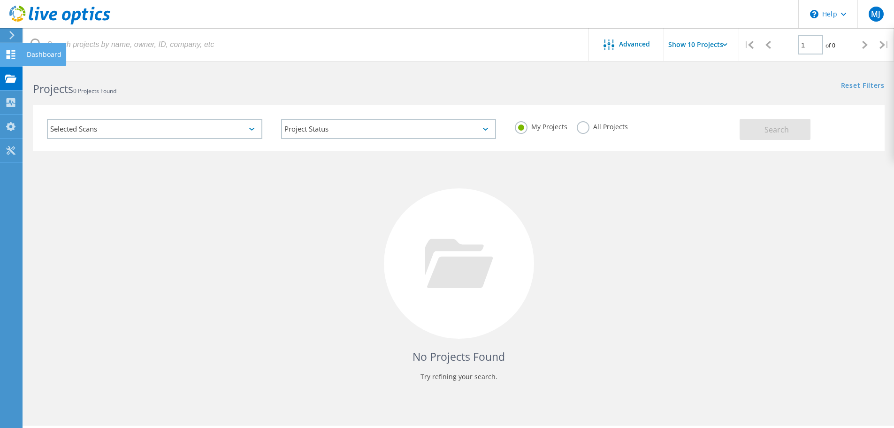 Image resolution: width=894 pixels, height=428 pixels. Describe the element at coordinates (44, 54) in the screenshot. I see `div: Dashboard` at that location.